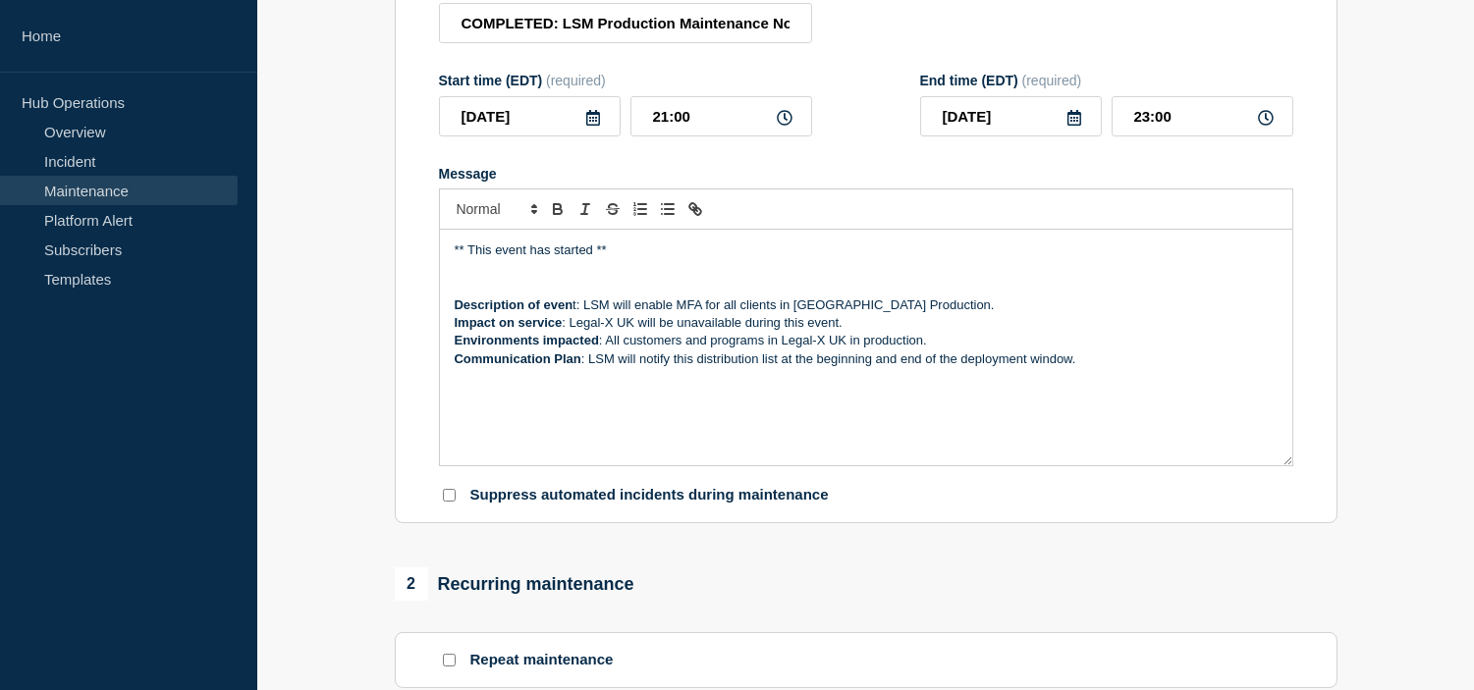  I want to click on input: Suppress automated incidents during maintenance, so click(449, 495).